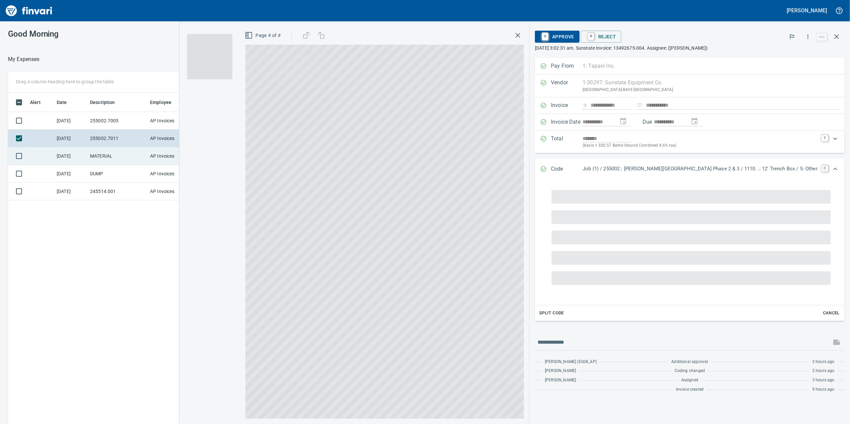  Describe the element at coordinates (552, 313) in the screenshot. I see `button: Split Code` at that location.